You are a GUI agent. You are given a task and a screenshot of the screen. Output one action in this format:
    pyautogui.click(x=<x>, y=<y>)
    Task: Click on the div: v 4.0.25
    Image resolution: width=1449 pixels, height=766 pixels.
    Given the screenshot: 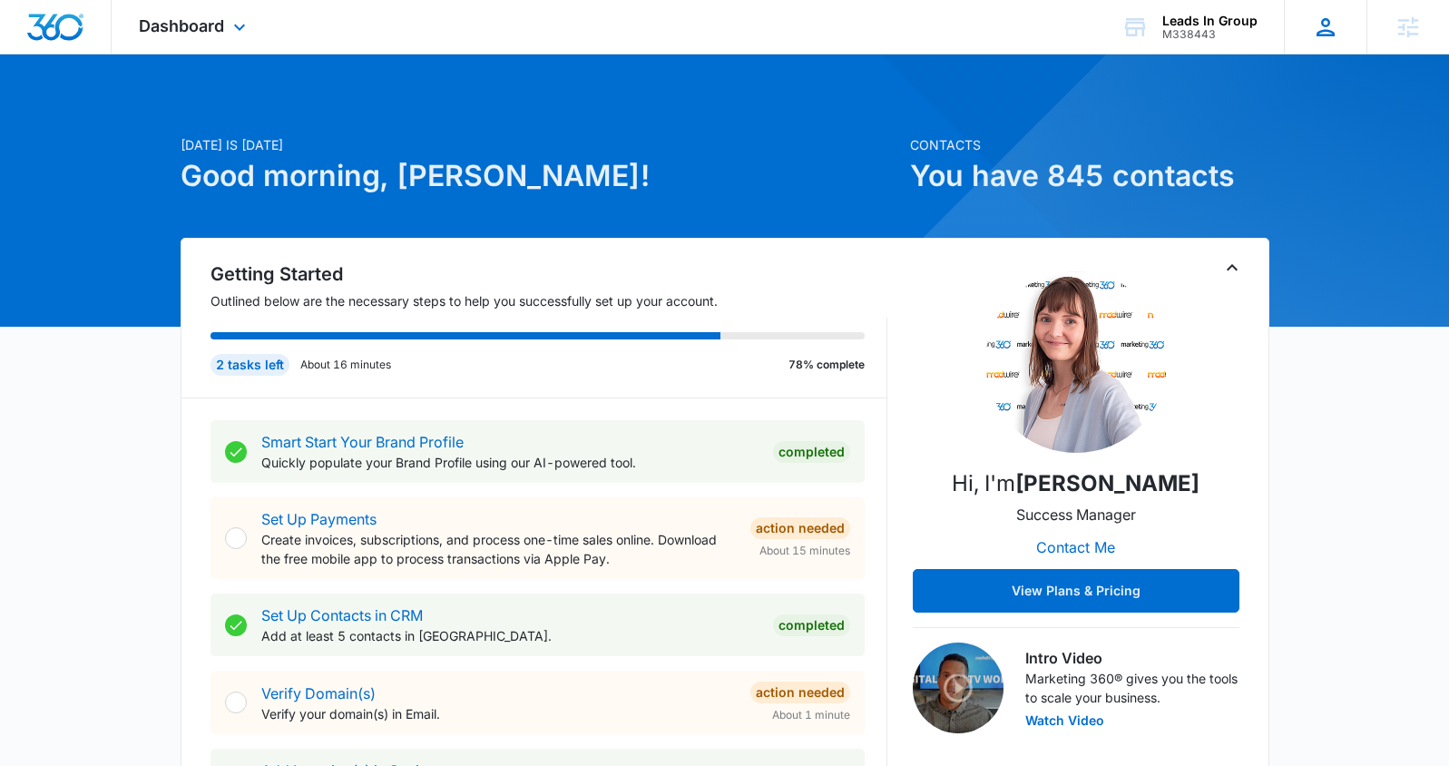 What is the action you would take?
    pyautogui.click(x=70, y=36)
    